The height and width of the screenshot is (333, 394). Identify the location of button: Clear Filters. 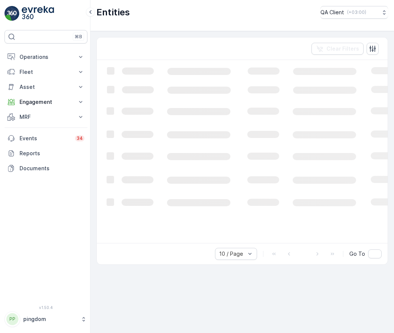
(338, 49).